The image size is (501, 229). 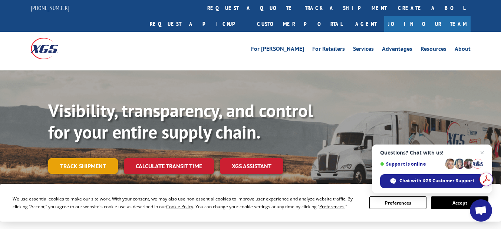 What do you see at coordinates (428, 24) in the screenshot?
I see `a: Join Our Team` at bounding box center [428, 24].